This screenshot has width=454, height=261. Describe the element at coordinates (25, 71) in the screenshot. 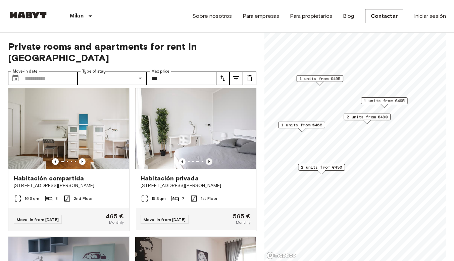

I see `label: Move-in date` at that location.